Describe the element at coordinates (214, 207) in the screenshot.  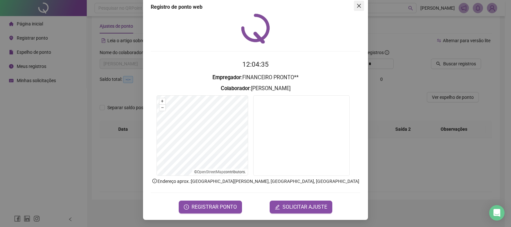
I see `span: REGISTRAR PONTO` at that location.